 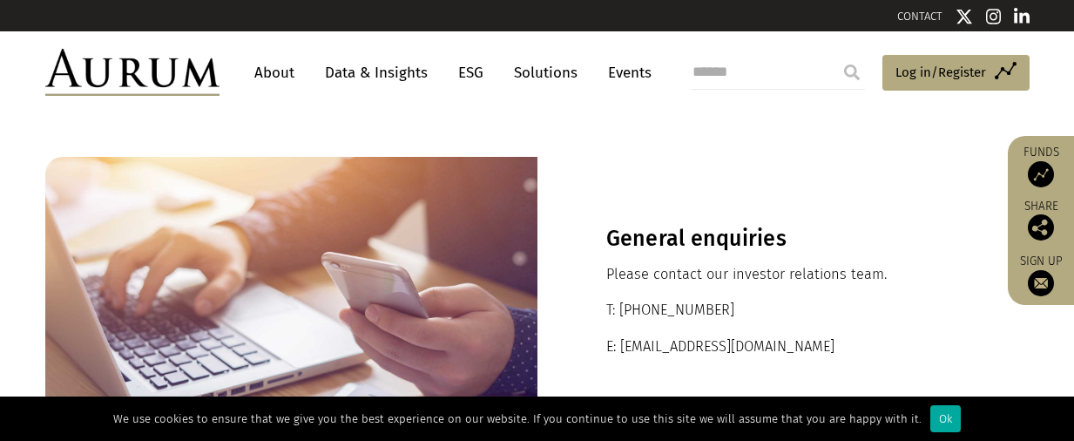 What do you see at coordinates (783, 239) in the screenshot?
I see `h3: General enquiries` at bounding box center [783, 239].